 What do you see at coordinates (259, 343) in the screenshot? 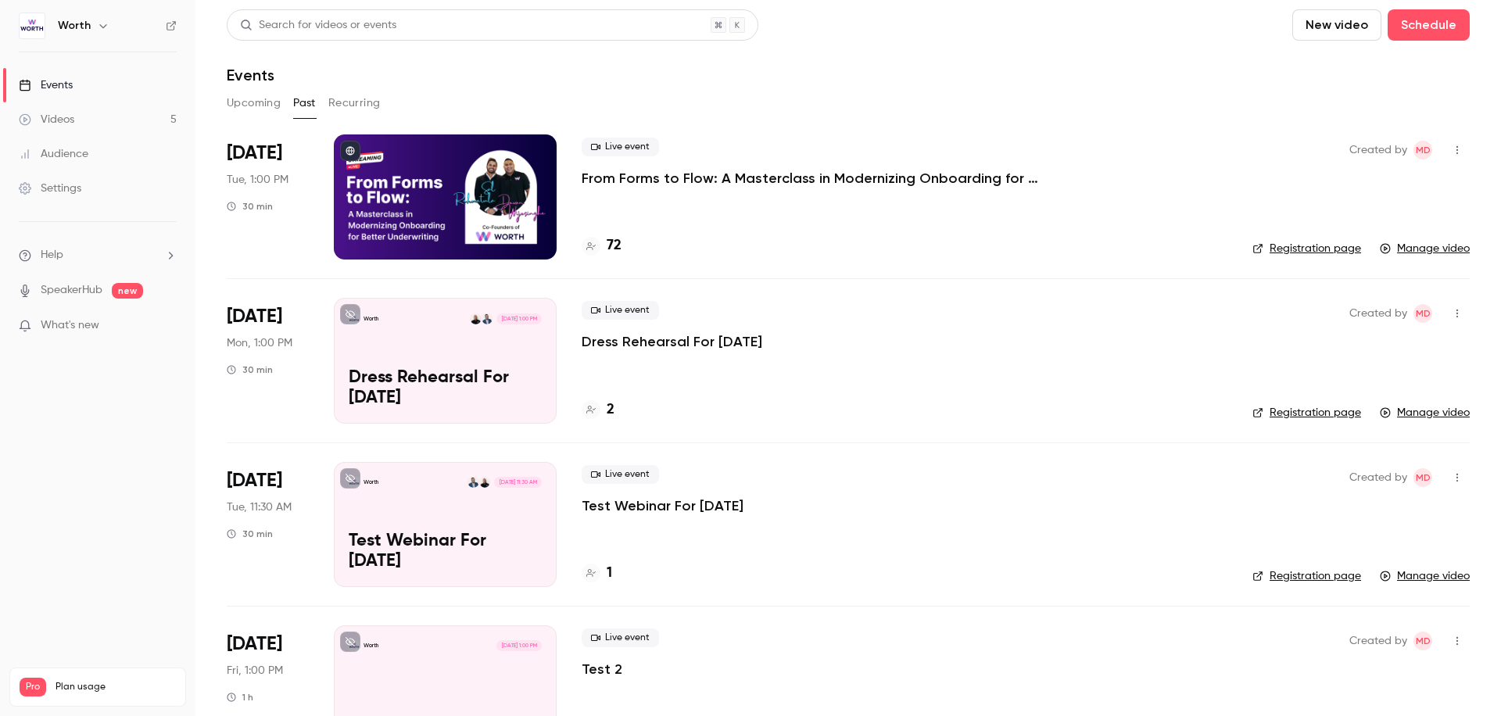
I see `span: Mon, 1:00 PM` at bounding box center [259, 343].